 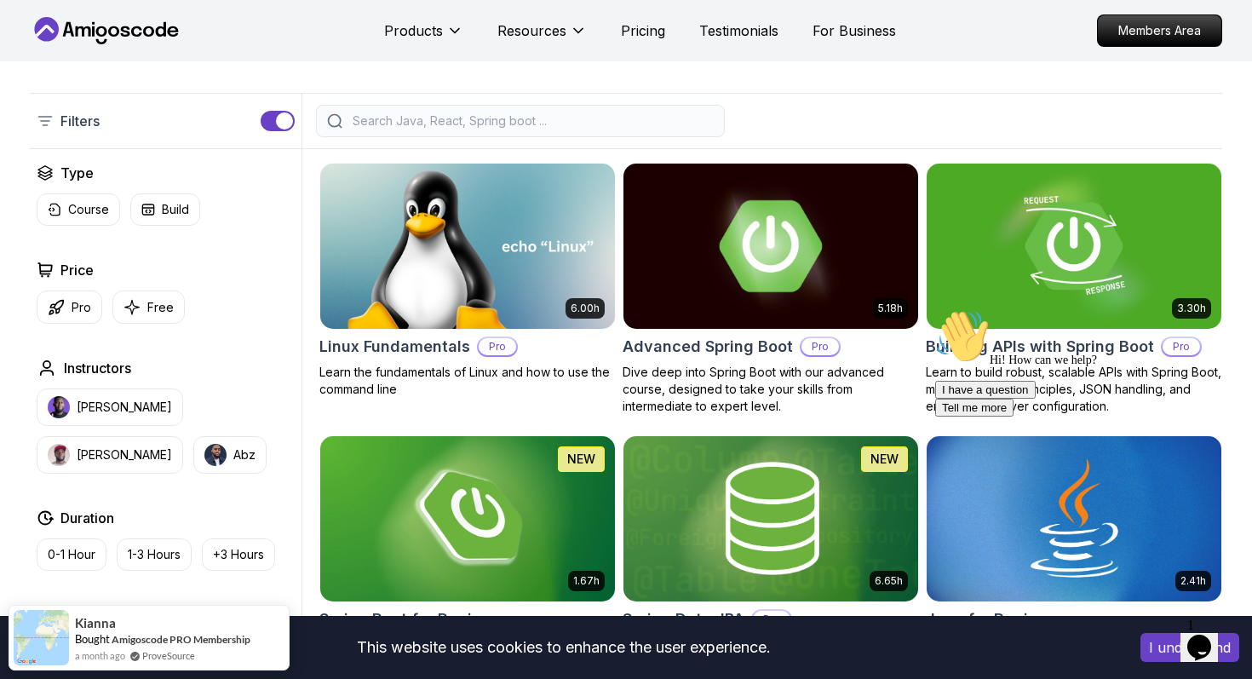 What do you see at coordinates (564, 647) in the screenshot?
I see `div: This website uses cookies to enhance the user experience.` at bounding box center [564, 647].